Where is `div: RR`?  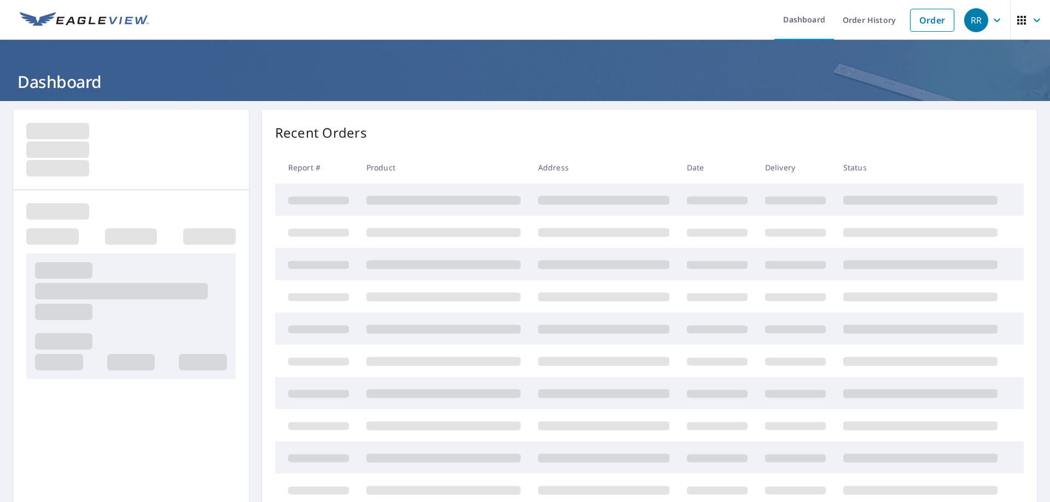 div: RR is located at coordinates (976, 20).